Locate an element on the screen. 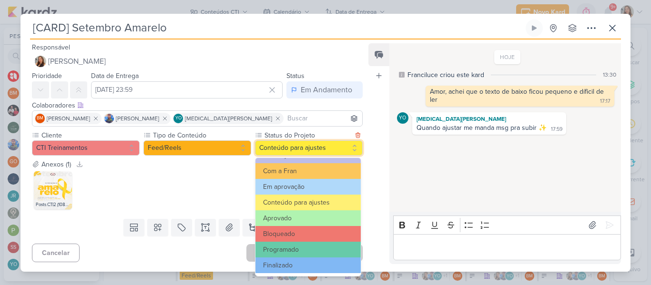  div: 13:30 is located at coordinates (609, 75).